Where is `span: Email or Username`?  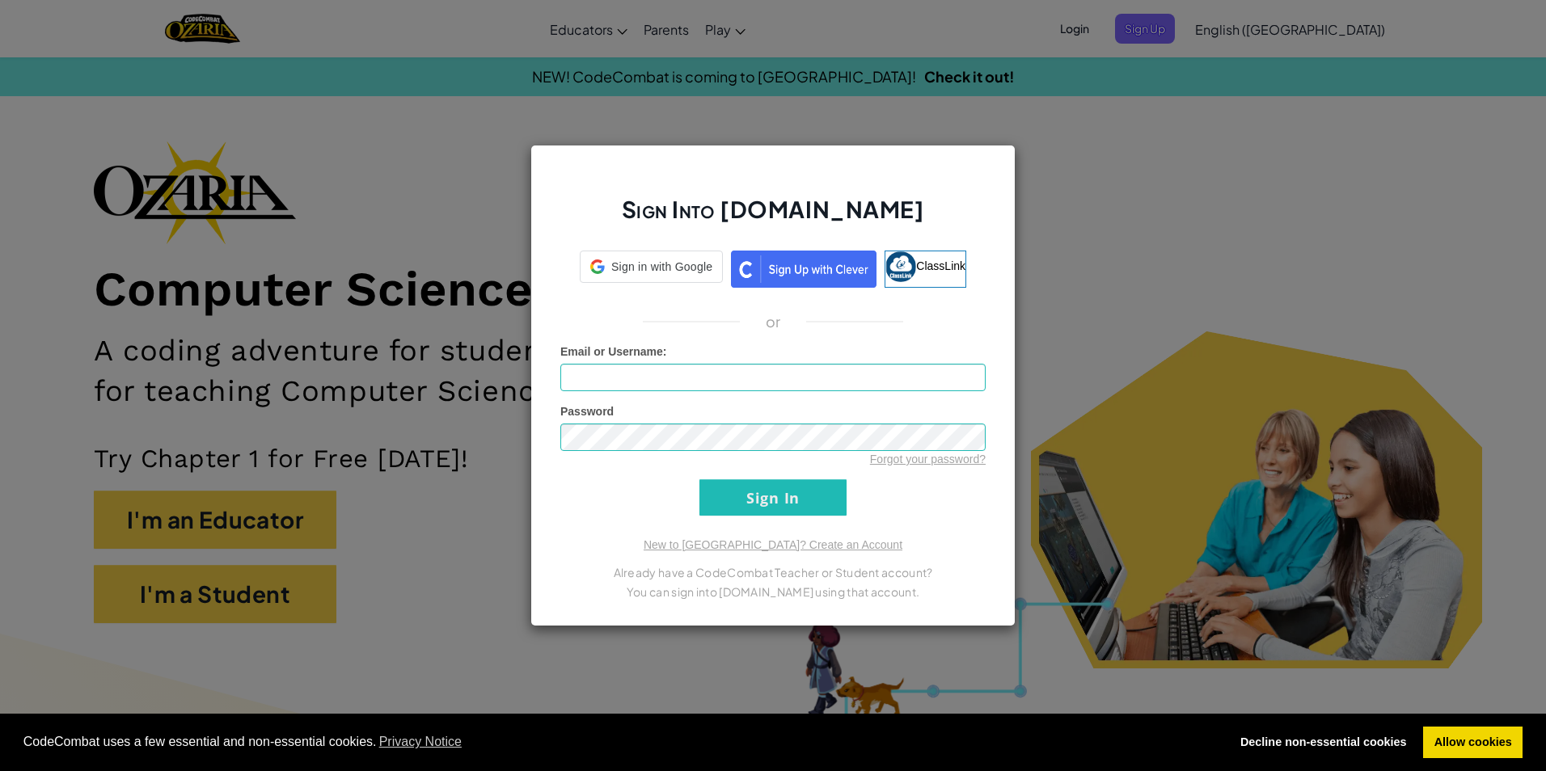
span: Email or Username is located at coordinates (611, 352).